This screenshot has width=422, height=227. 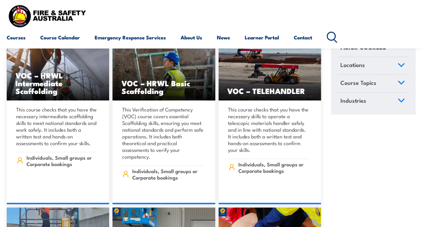 What do you see at coordinates (354, 100) in the screenshot?
I see `span: Industries` at bounding box center [354, 100].